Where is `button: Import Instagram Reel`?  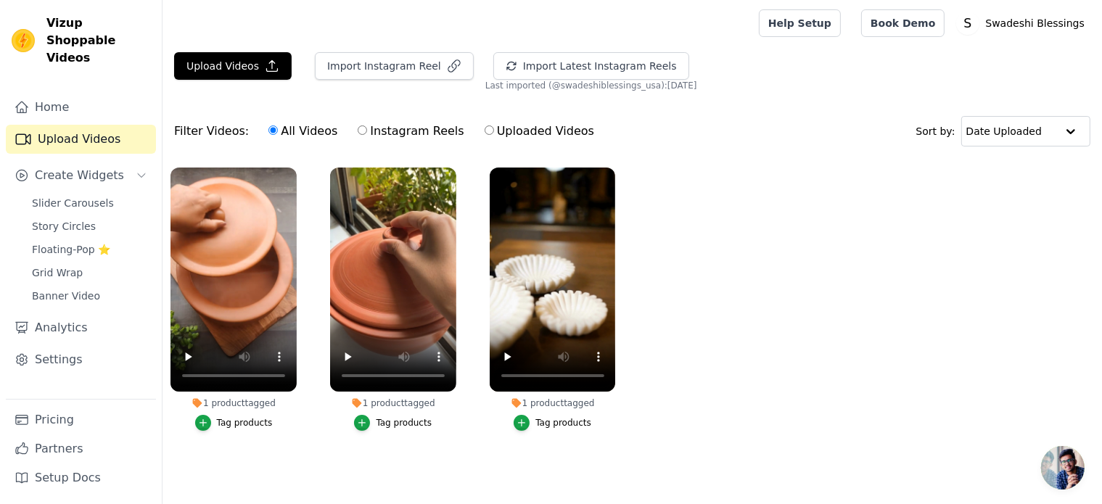
button: Import Instagram Reel is located at coordinates (394, 66).